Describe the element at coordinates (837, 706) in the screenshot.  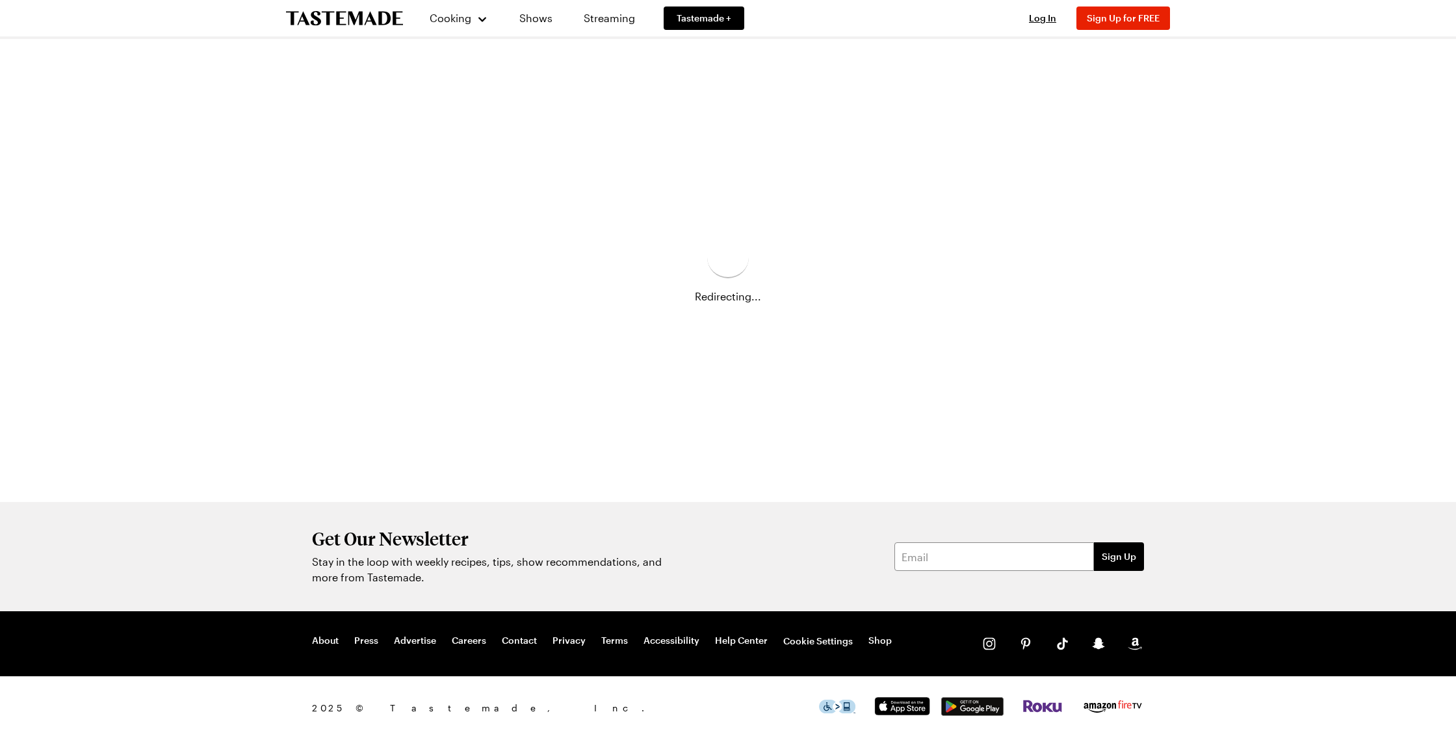
I see `img: This icon serves as a link to download the Level Access assistive technology app for individuals ...` at that location.